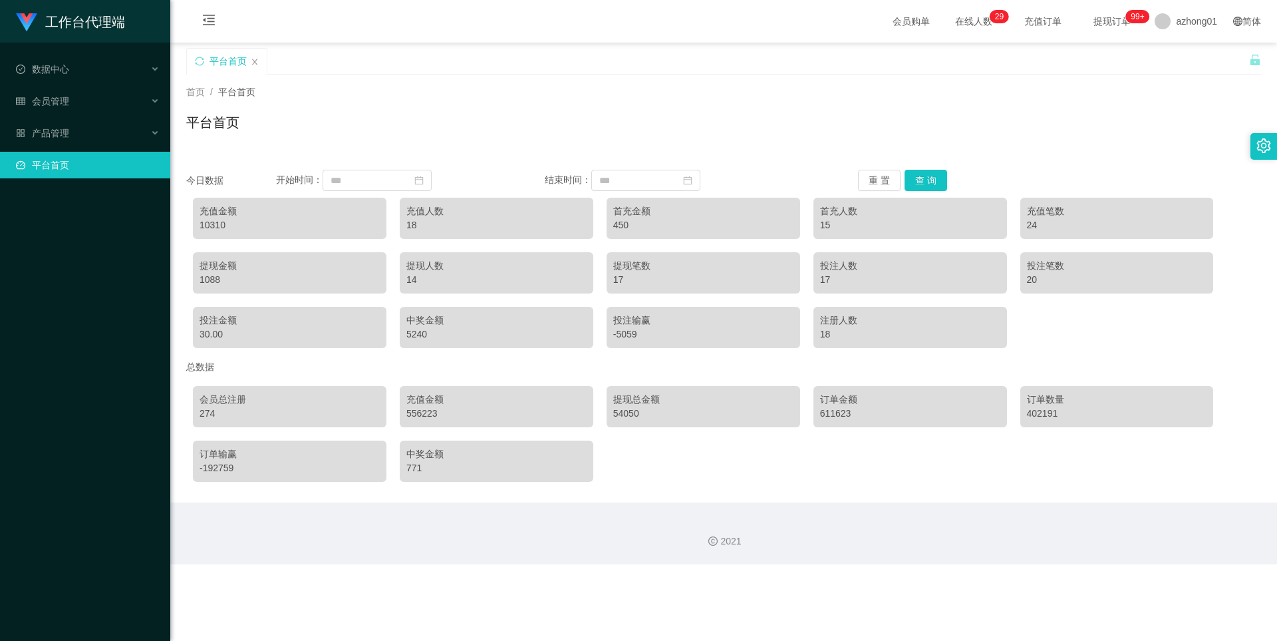  I want to click on div: 30.00, so click(289, 334).